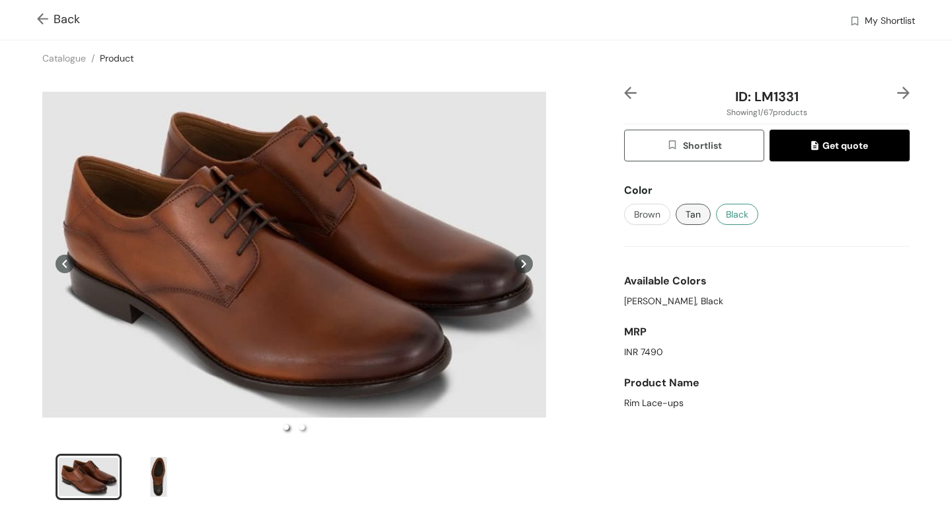  Describe the element at coordinates (767, 281) in the screenshot. I see `div: Available Colors` at that location.